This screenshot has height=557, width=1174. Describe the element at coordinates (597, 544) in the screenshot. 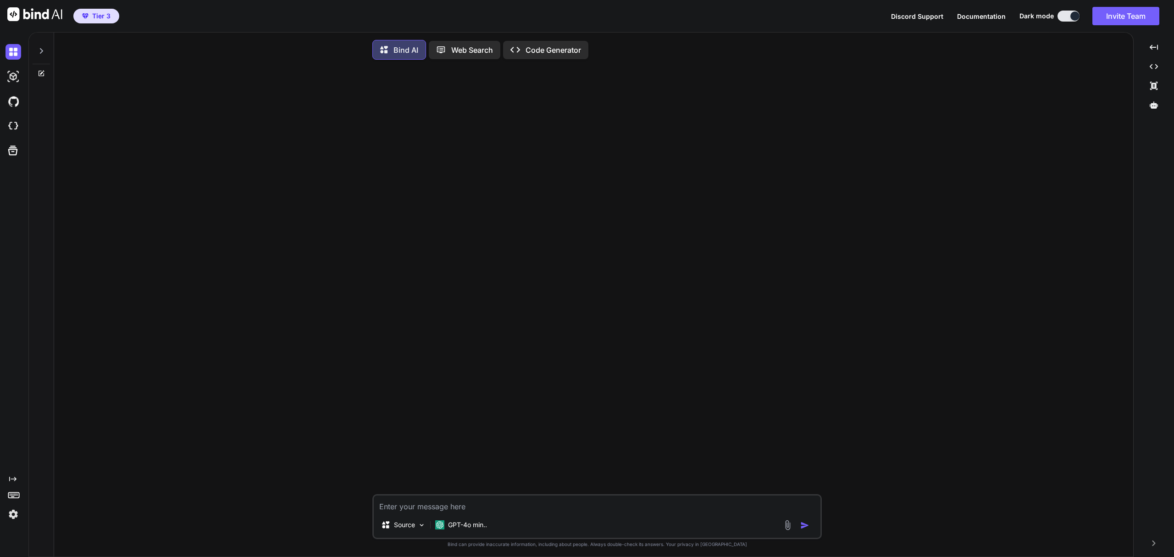

I see `p: Bind can provide inaccurate information, including about people. Always double-check its answers....` at that location.